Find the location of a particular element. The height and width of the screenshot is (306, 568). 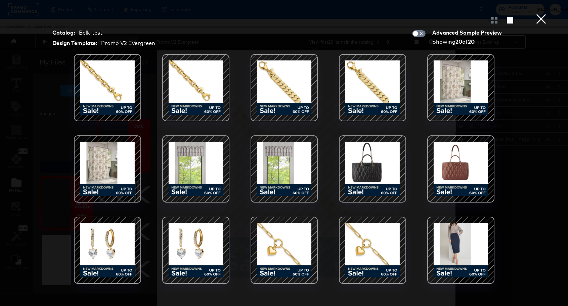

div: Belk_test is located at coordinates (91, 33).